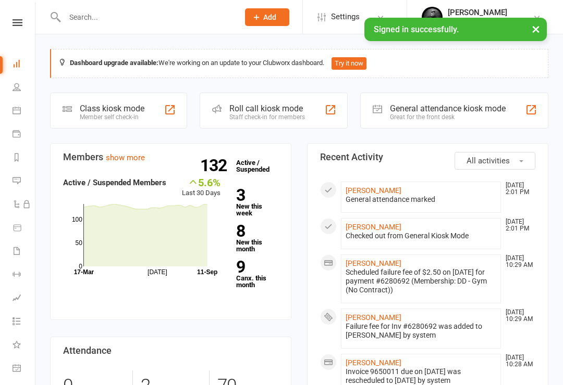 This screenshot has height=385, width=563. What do you see at coordinates (269, 17) in the screenshot?
I see `span: Add` at bounding box center [269, 17].